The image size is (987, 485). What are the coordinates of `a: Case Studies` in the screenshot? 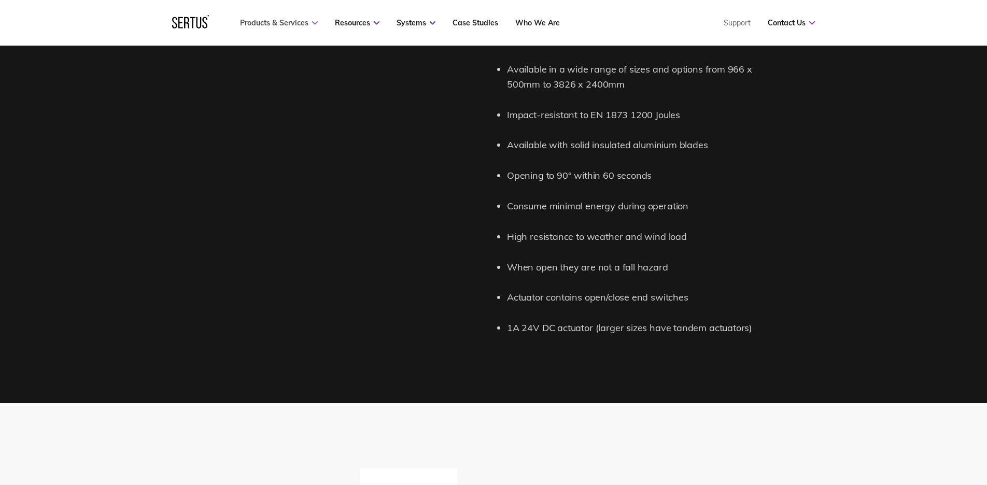 It's located at (476, 23).